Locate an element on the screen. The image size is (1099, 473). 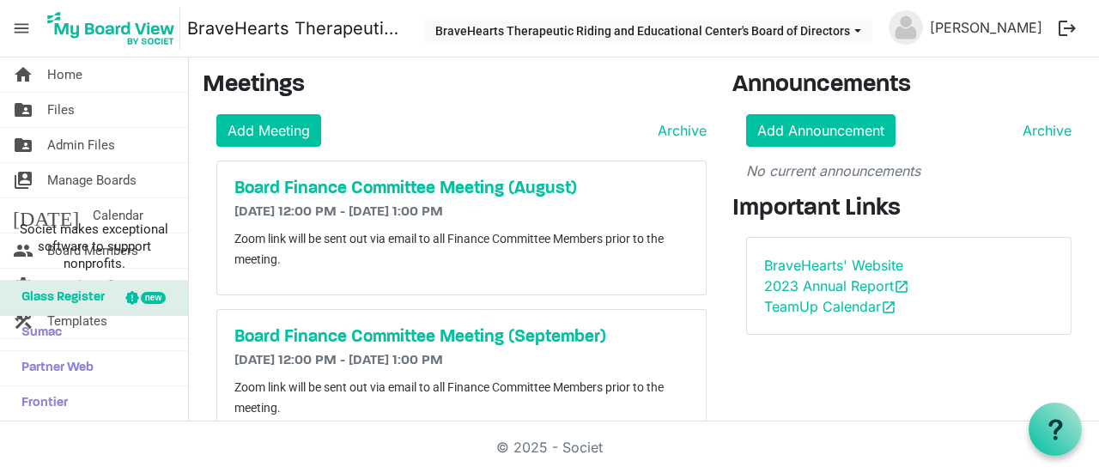
a: 2023 Annual Reportopen_in_new is located at coordinates (836, 286).